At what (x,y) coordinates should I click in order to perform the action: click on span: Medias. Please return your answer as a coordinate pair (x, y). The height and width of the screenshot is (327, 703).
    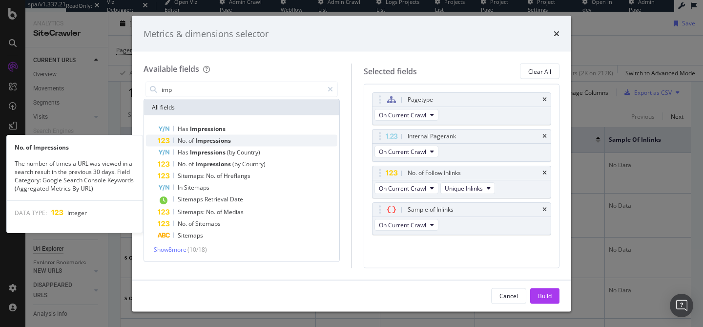
    Looking at the image, I should click on (233, 211).